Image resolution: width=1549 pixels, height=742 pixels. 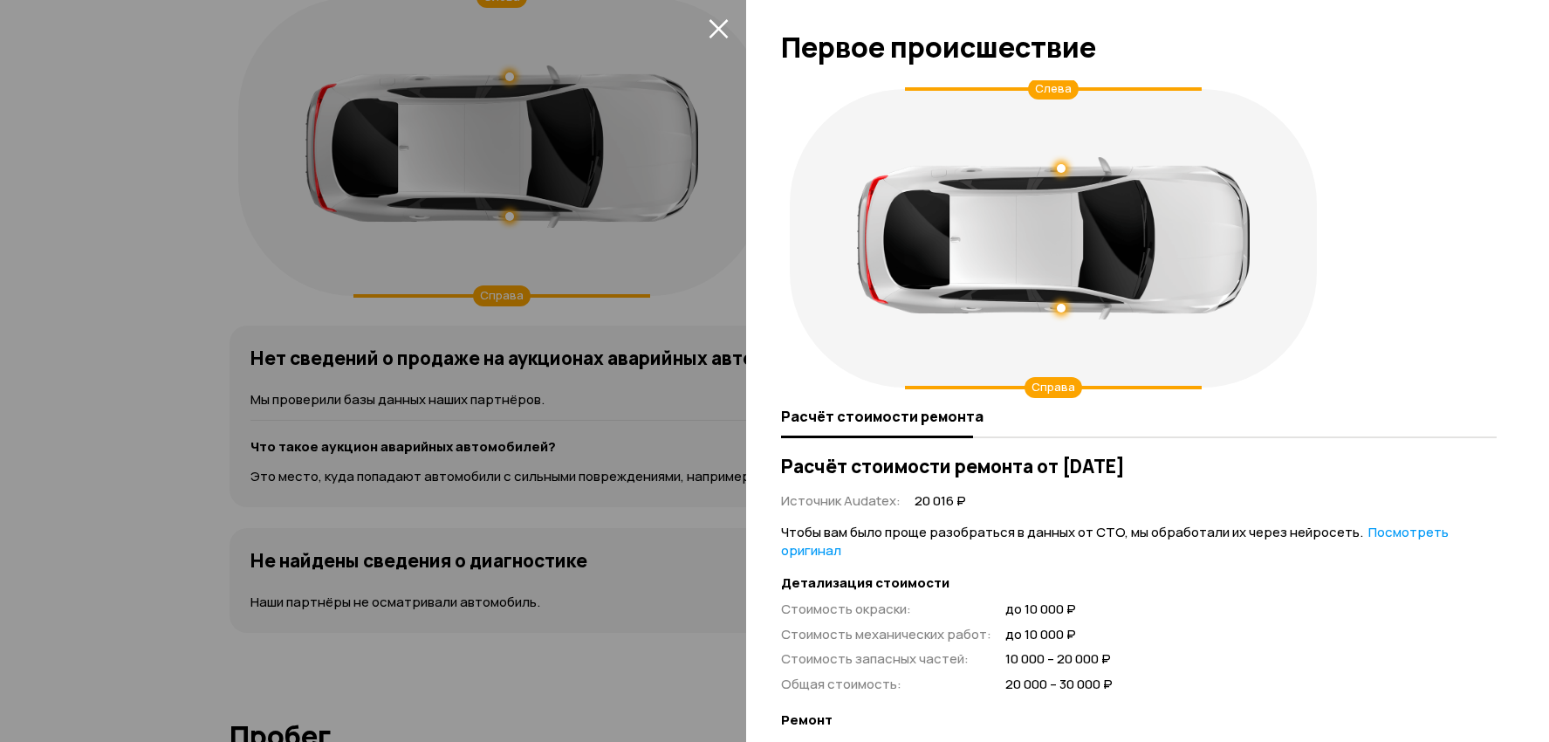 I want to click on a: Посмотреть оригинал, so click(x=1115, y=541).